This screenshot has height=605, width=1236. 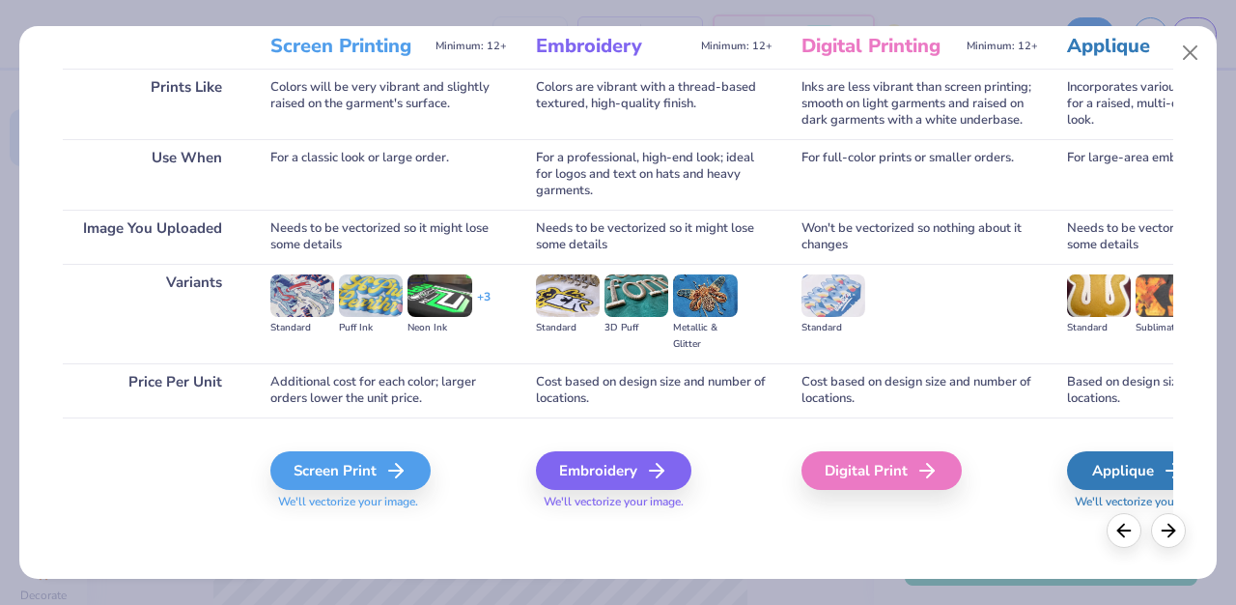 What do you see at coordinates (705, 336) in the screenshot?
I see `div: Metallic & Glitter` at bounding box center [705, 336].